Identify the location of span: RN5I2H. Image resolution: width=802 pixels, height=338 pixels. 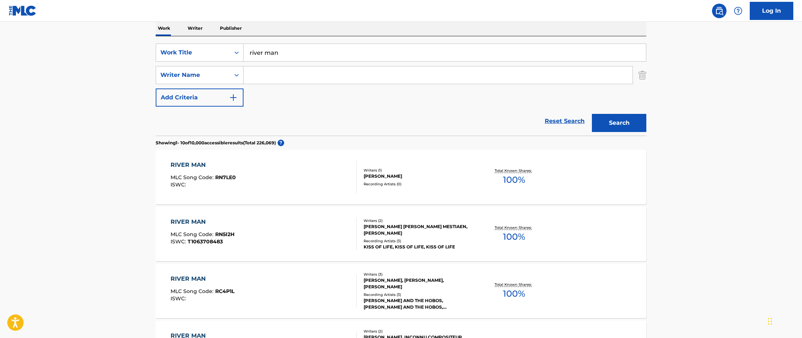
(225, 234).